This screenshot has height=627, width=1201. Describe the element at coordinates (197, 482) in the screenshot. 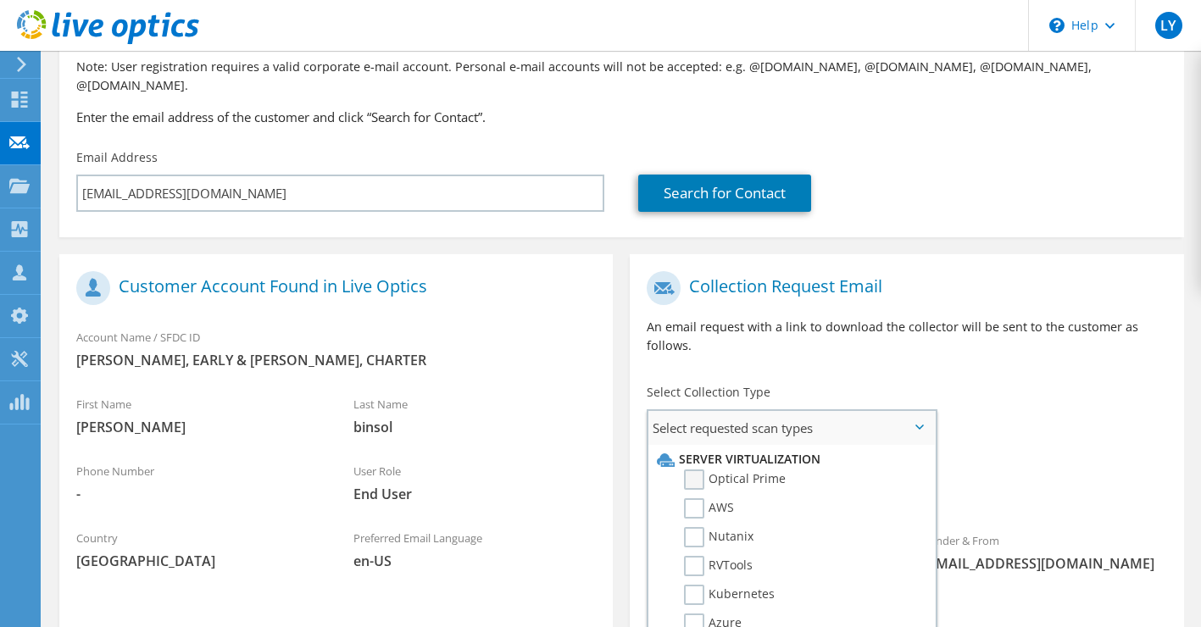

I see `div: Phone Number` at that location.